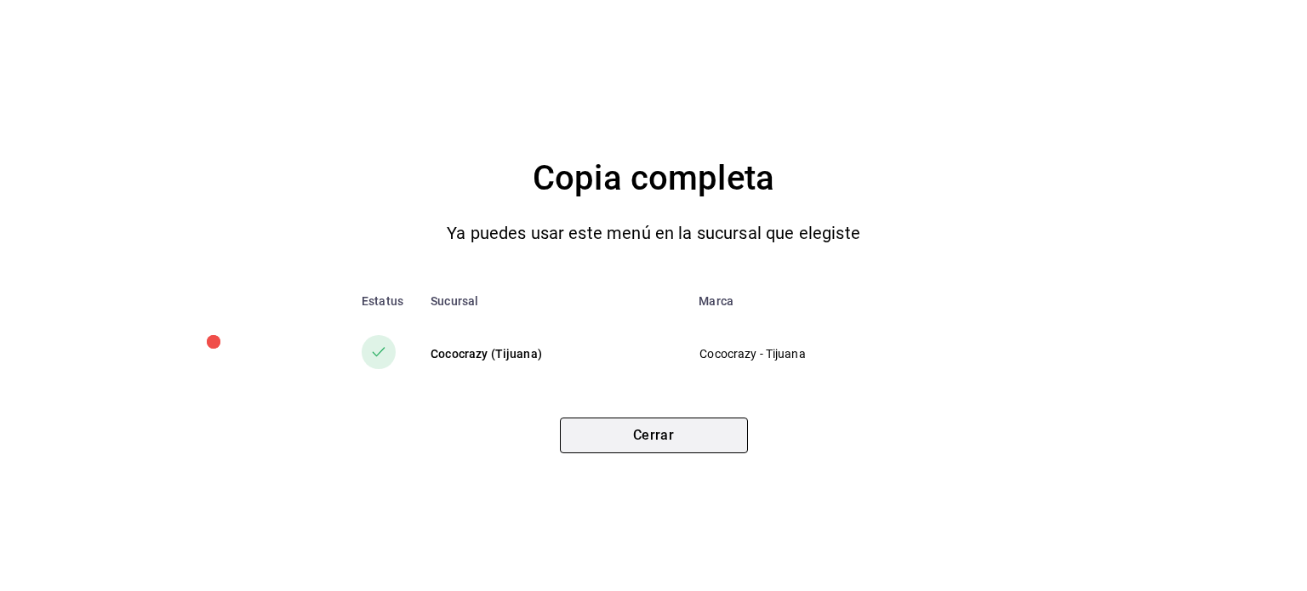 The image size is (1307, 591). What do you see at coordinates (375, 301) in the screenshot?
I see `th: Estatus` at bounding box center [375, 301].